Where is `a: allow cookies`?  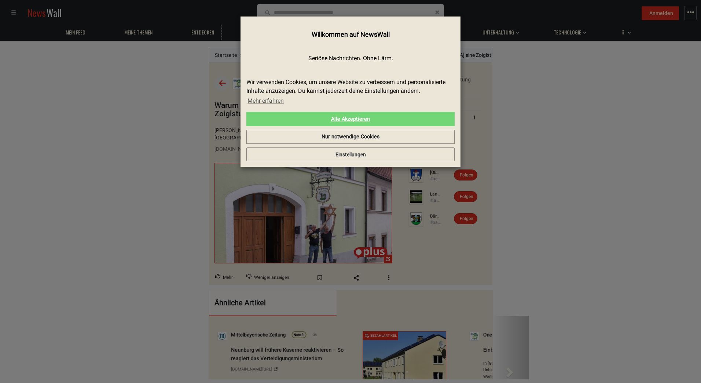
a: allow cookies is located at coordinates (350, 119).